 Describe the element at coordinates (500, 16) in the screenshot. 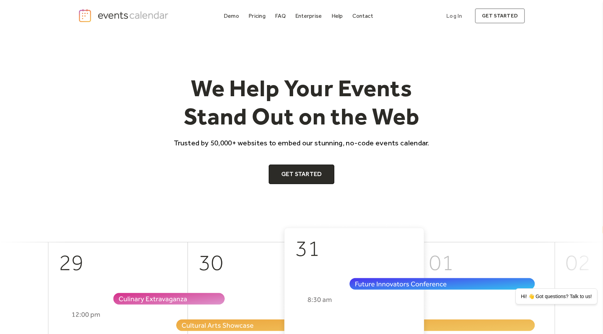

I see `a: get started` at that location.